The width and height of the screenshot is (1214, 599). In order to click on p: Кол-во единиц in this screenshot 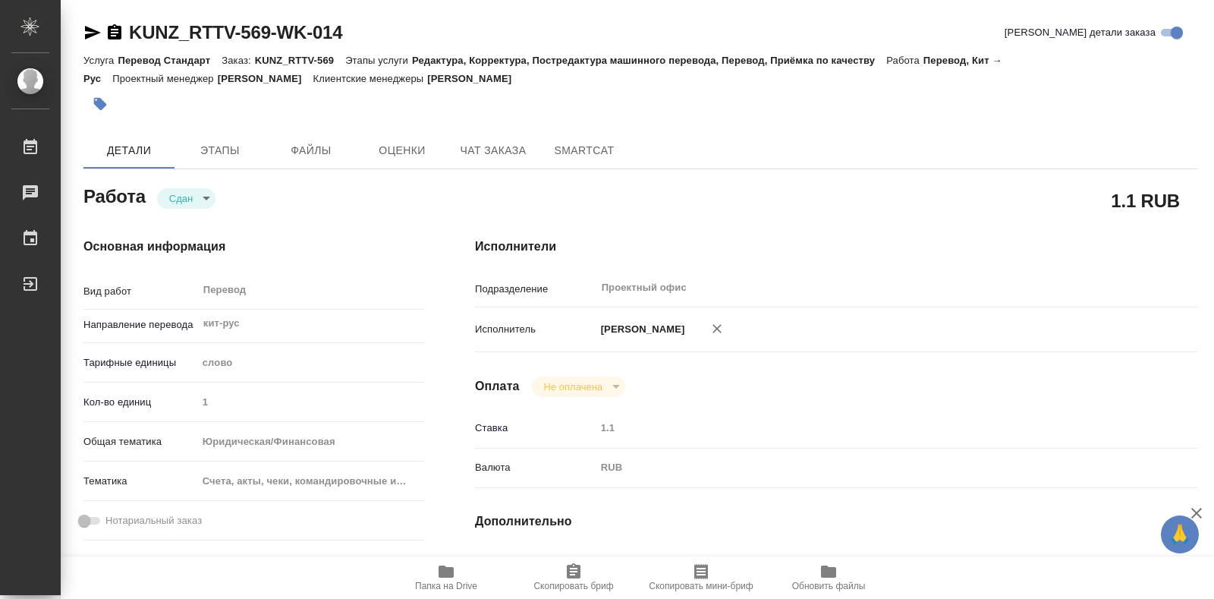, I will do `click(140, 402)`.